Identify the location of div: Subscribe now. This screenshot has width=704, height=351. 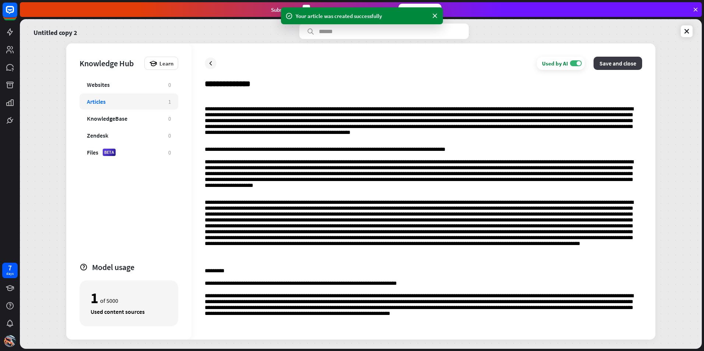
(420, 10).